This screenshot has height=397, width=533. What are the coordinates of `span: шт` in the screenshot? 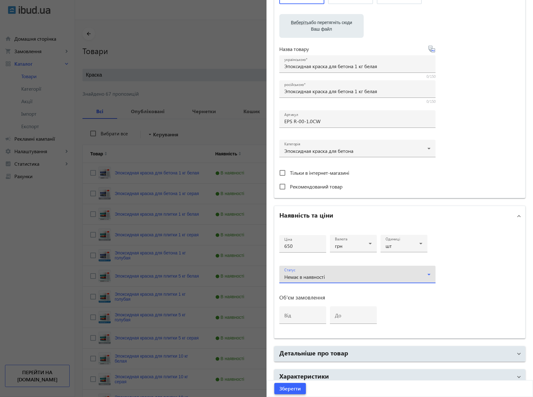 It's located at (389, 246).